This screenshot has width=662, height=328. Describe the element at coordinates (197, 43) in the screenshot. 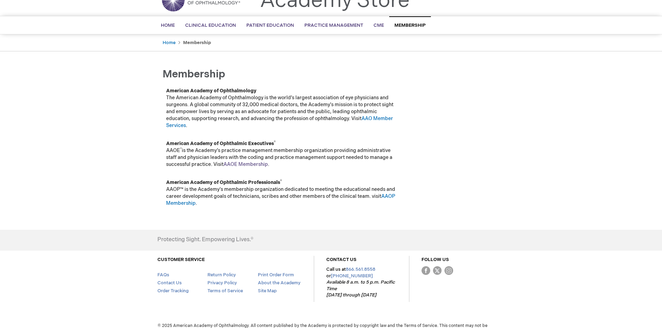

I see `strong: Membership` at that location.